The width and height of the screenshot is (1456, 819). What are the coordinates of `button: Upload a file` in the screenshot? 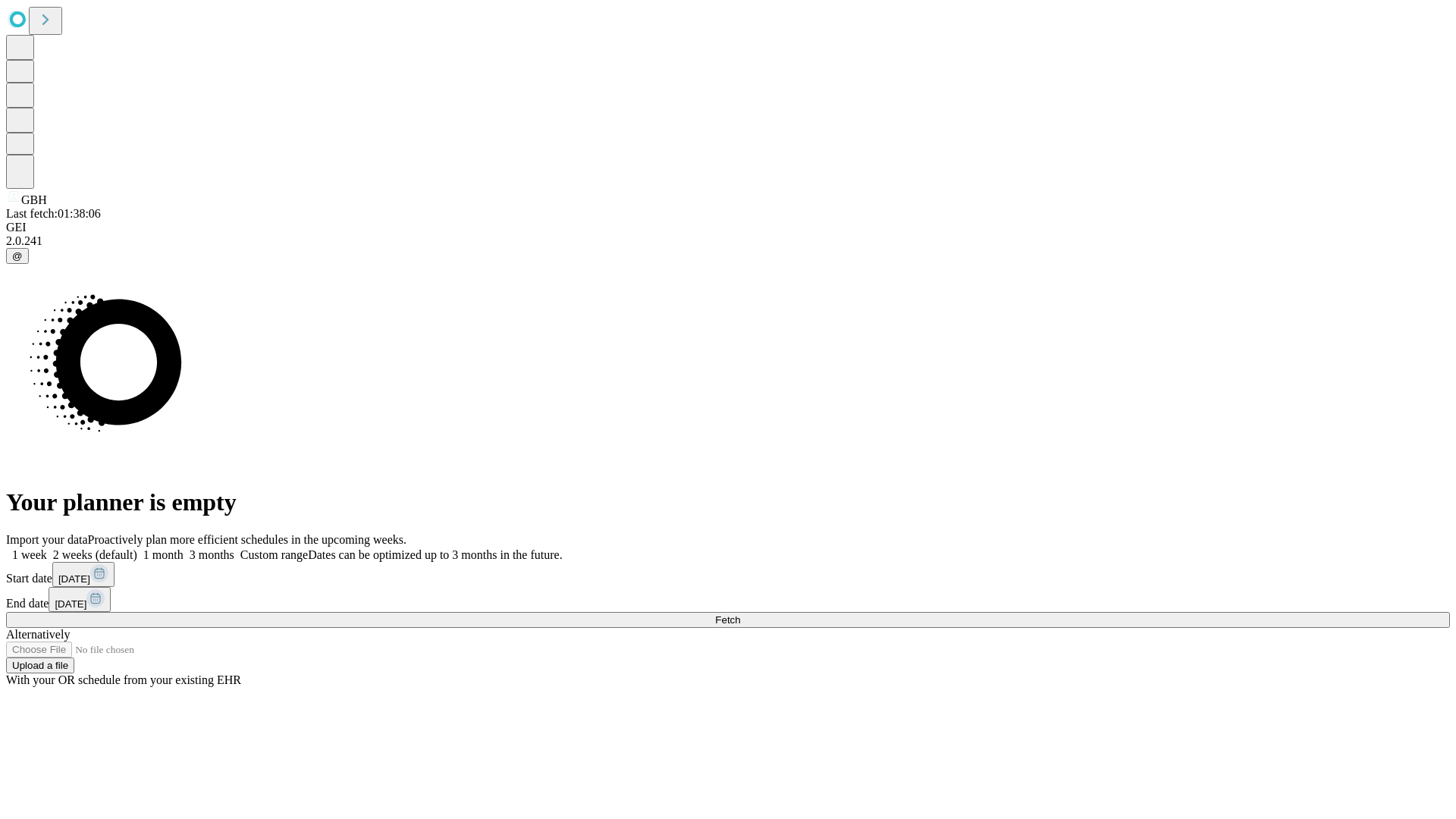 It's located at (40, 665).